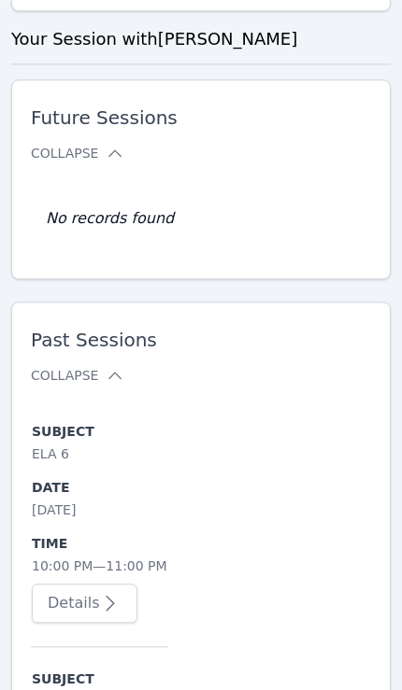 The image size is (402, 690). I want to click on span: ELA 6, so click(99, 454).